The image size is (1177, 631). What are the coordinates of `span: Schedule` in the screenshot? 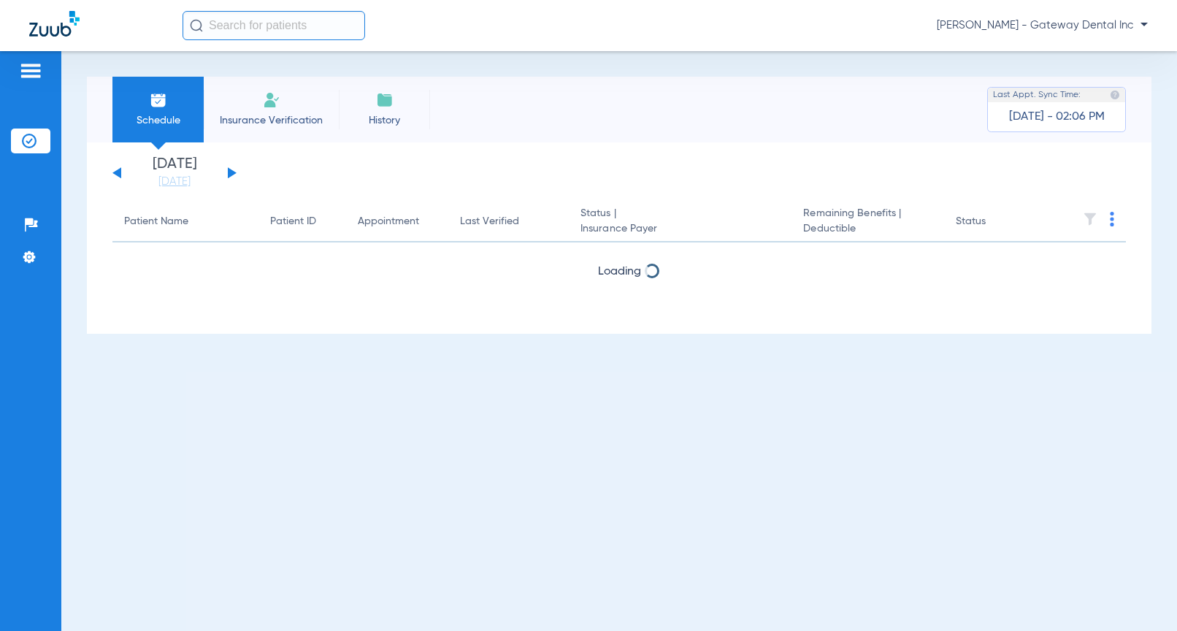 It's located at (158, 120).